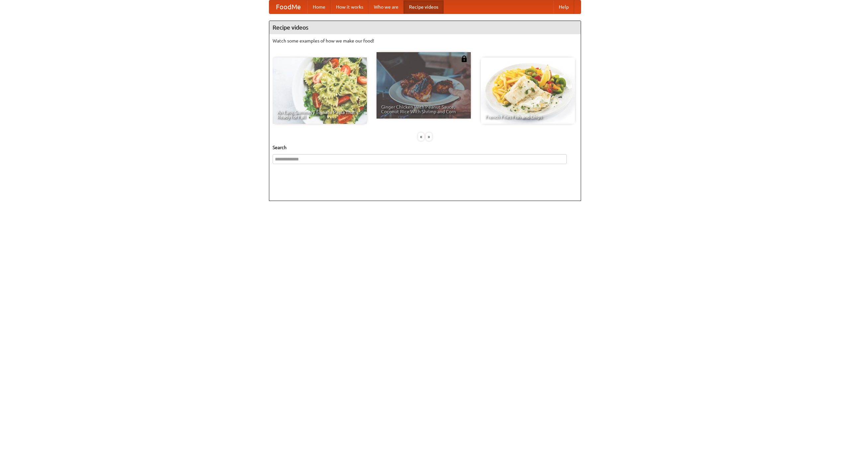 This screenshot has width=850, height=470. What do you see at coordinates (425, 147) in the screenshot?
I see `h5: Search` at bounding box center [425, 147].